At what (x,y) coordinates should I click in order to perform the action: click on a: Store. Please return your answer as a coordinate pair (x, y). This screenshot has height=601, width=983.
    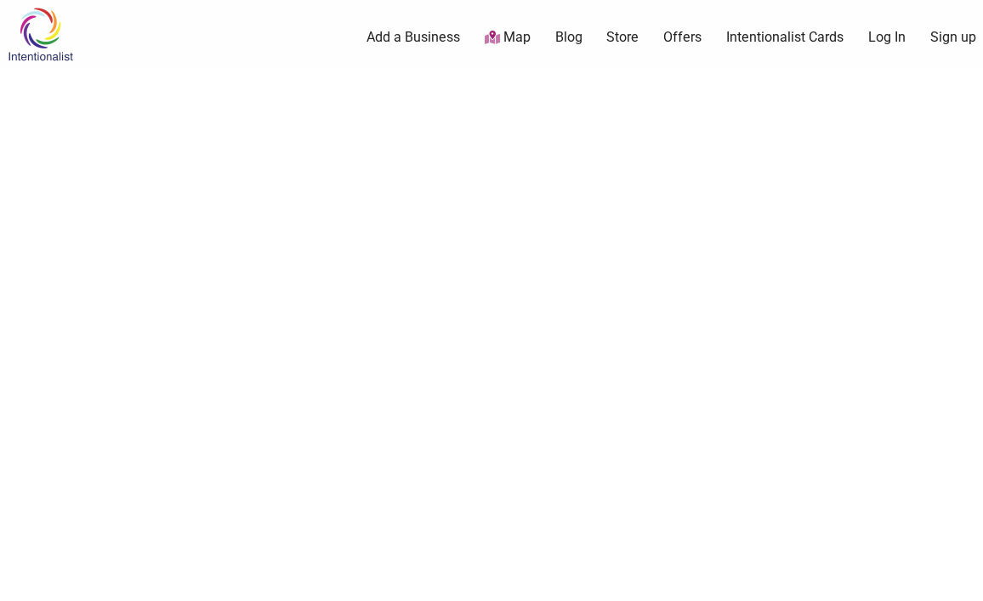
    Looking at the image, I should click on (623, 37).